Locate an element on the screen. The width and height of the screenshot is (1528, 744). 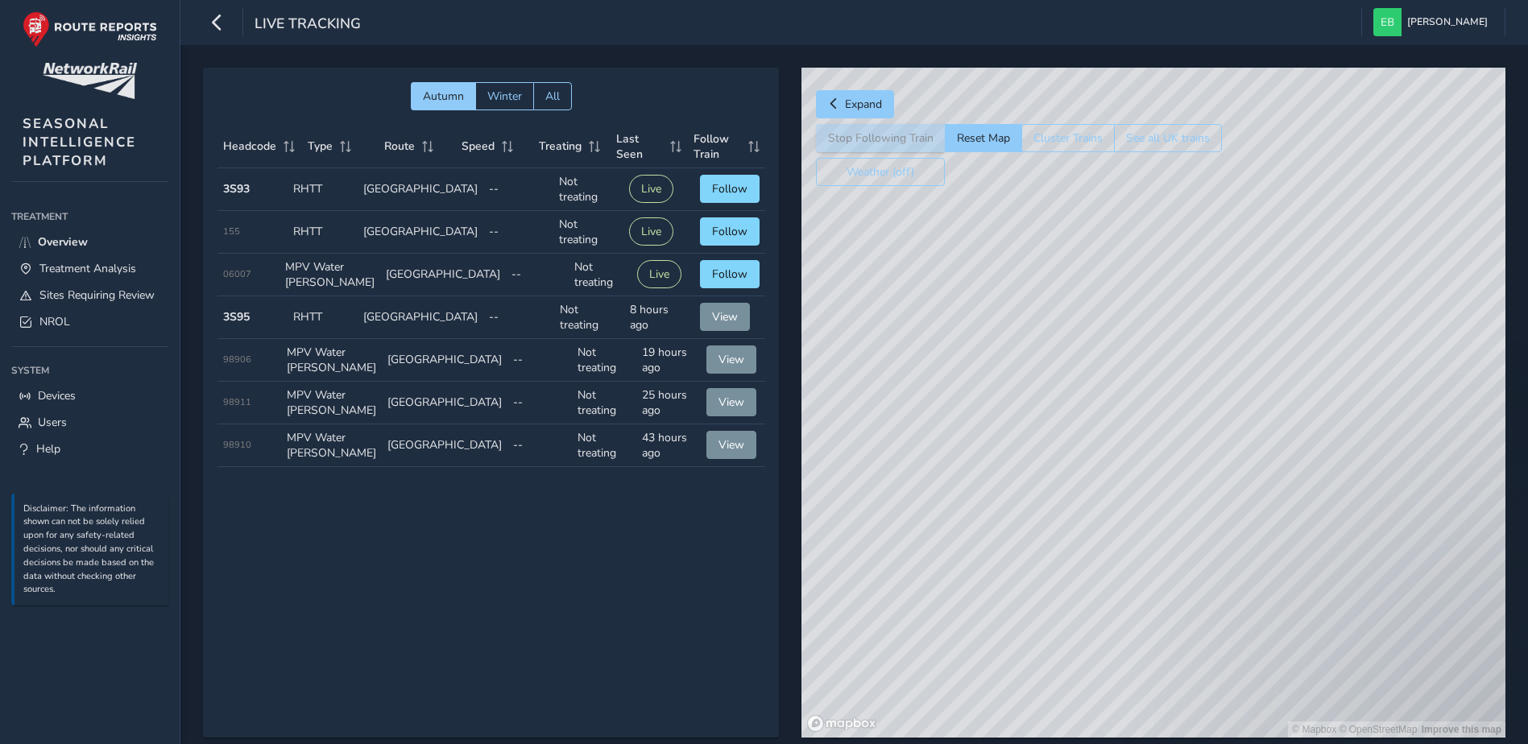
span: Type is located at coordinates (320, 146).